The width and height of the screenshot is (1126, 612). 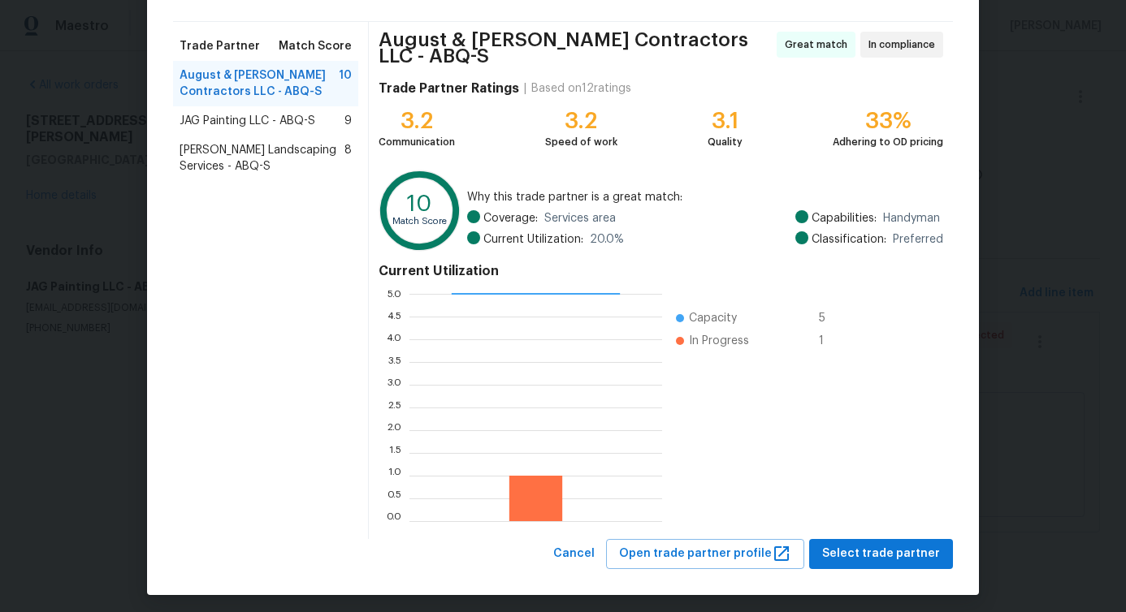 What do you see at coordinates (724, 121) in the screenshot?
I see `div: 3.1` at bounding box center [724, 121].